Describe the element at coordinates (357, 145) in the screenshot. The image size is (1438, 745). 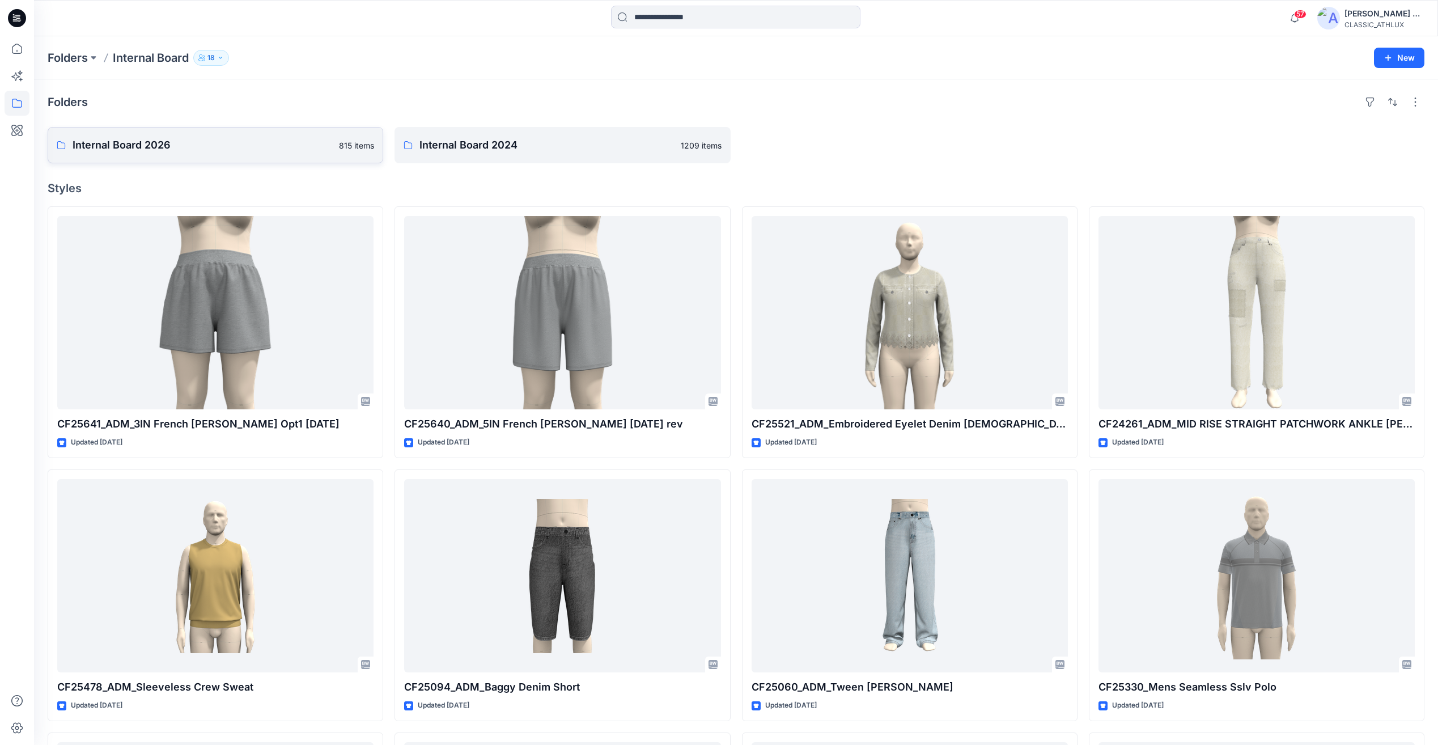
I see `p: 815 items` at that location.